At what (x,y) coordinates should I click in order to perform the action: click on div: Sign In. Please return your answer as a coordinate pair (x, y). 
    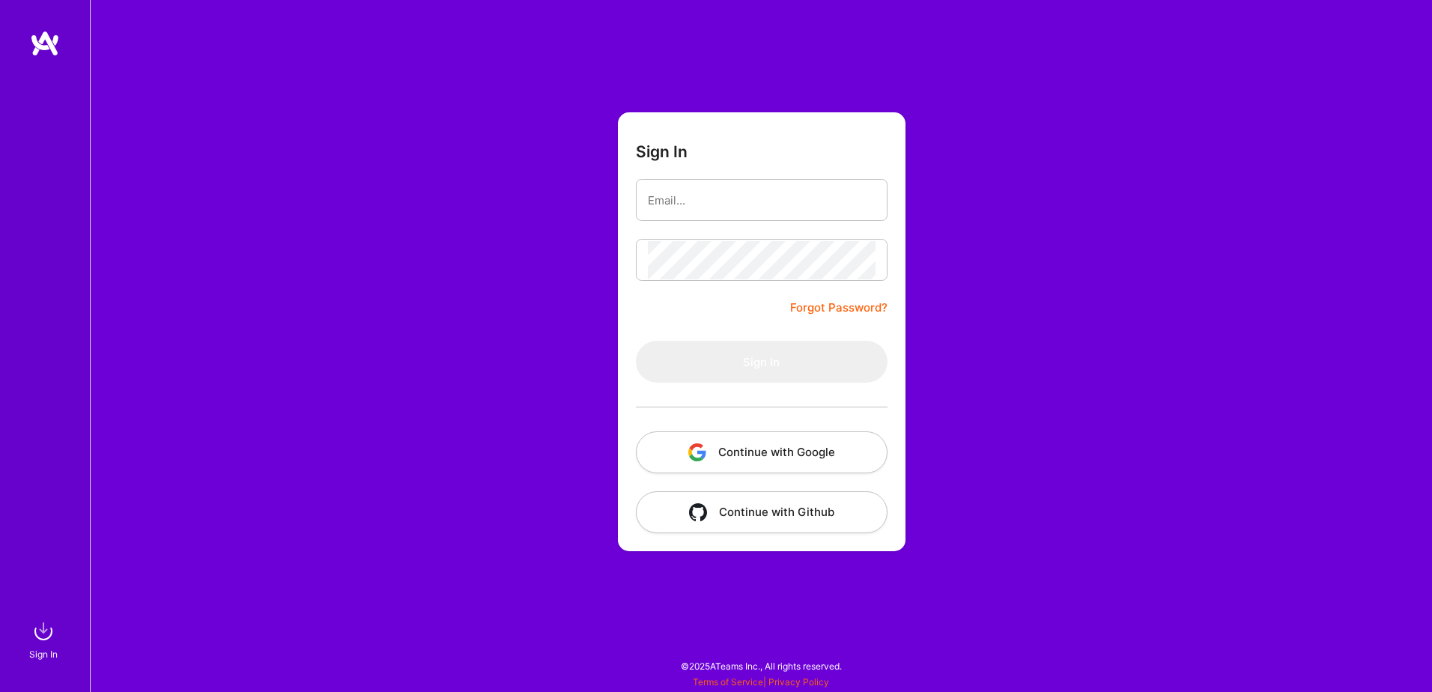
    Looking at the image, I should click on (43, 654).